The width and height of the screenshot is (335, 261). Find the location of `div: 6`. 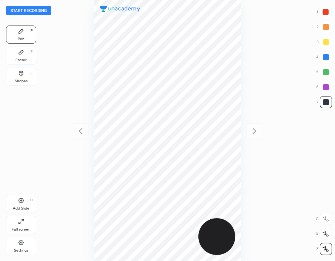

div: 6 is located at coordinates (324, 87).